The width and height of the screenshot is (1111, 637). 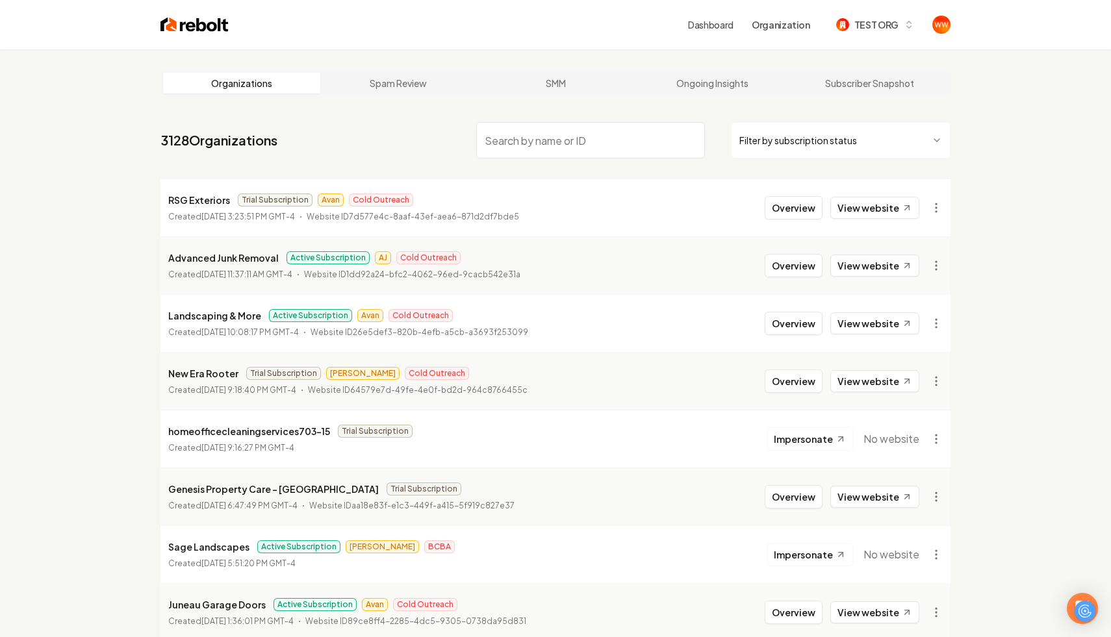 What do you see at coordinates (781, 25) in the screenshot?
I see `button: Organization` at bounding box center [781, 25].